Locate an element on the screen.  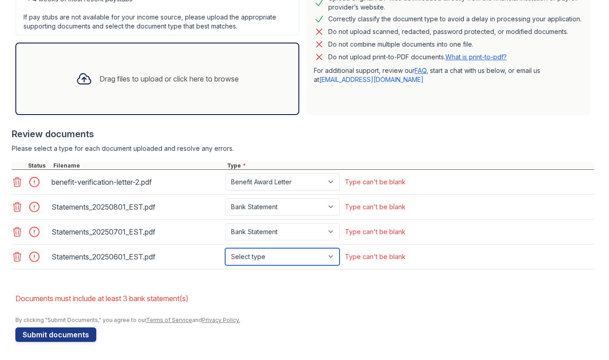
a: Privacy Policy. is located at coordinates (221, 319).